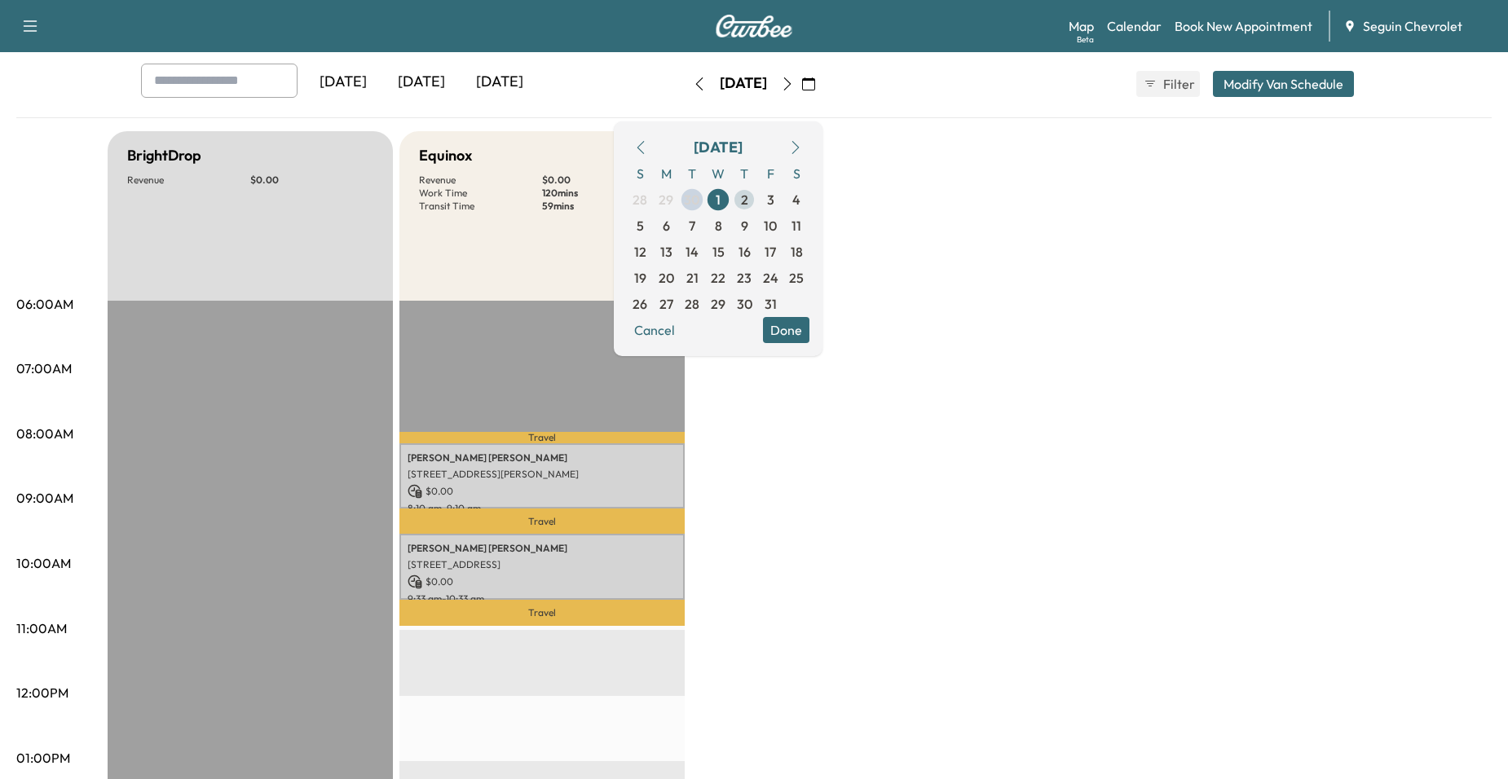 The width and height of the screenshot is (1508, 779). What do you see at coordinates (655, 330) in the screenshot?
I see `button: Cancel` at bounding box center [655, 330].